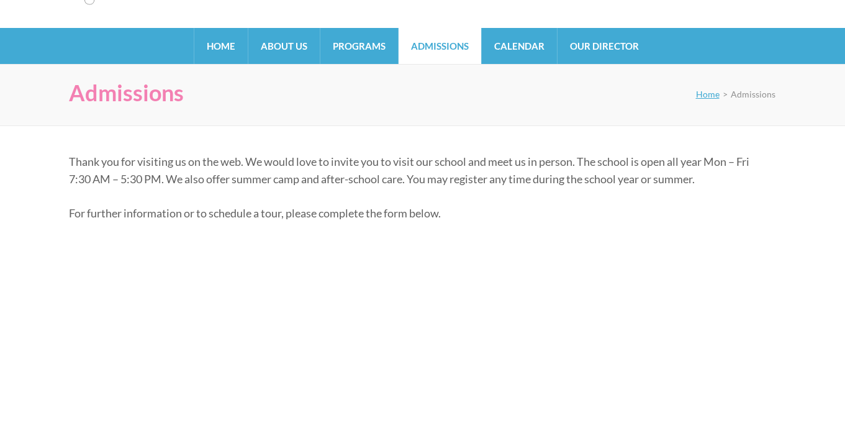  Describe the element at coordinates (604, 46) in the screenshot. I see `a: Our Director` at that location.